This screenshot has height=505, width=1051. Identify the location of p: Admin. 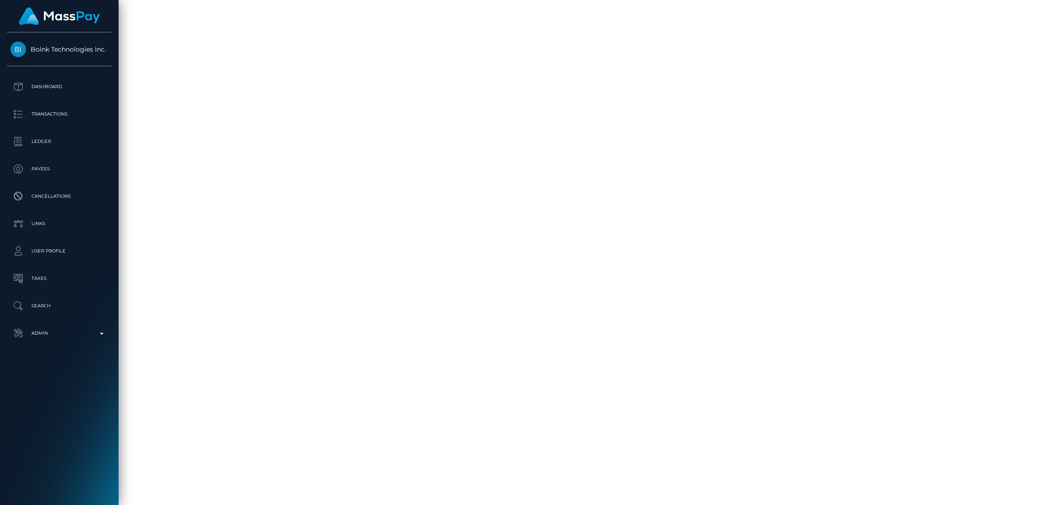
(59, 333).